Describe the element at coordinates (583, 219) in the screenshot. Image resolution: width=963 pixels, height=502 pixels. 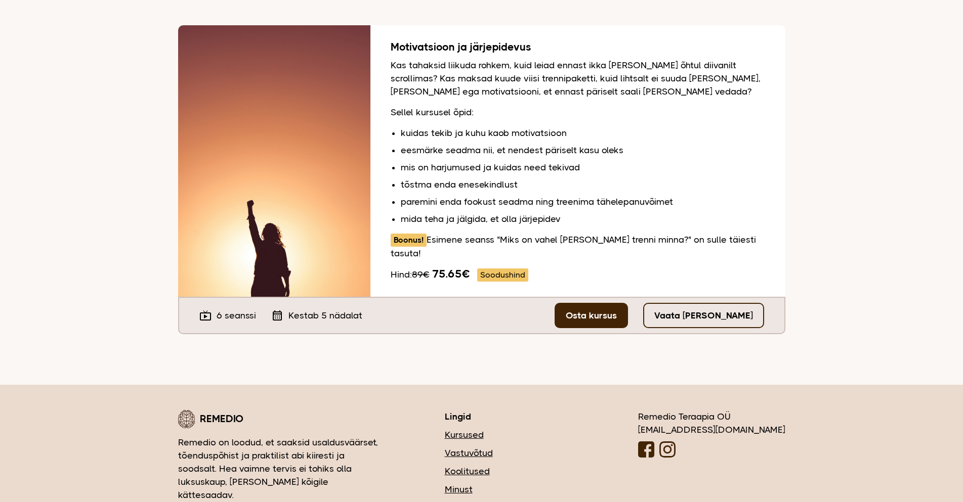
I see `li: mida teha ja jälgida, et olla järjepidev` at that location.